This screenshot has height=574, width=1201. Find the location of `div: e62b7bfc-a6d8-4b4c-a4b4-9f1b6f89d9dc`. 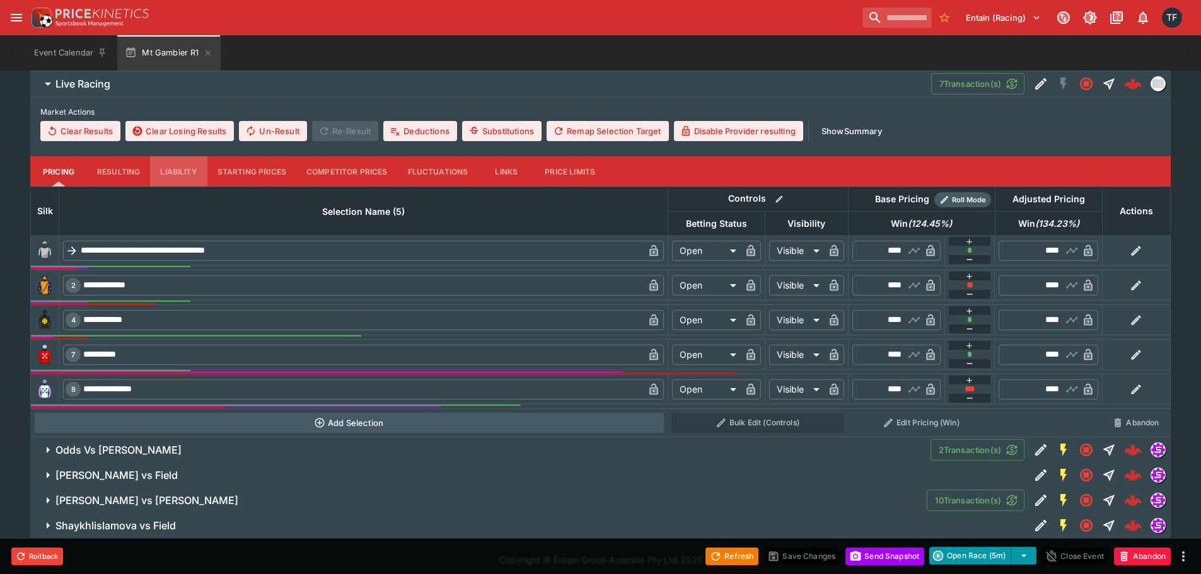

div: e62b7bfc-a6d8-4b4c-a4b4-9f1b6f89d9dc is located at coordinates (1133, 526).